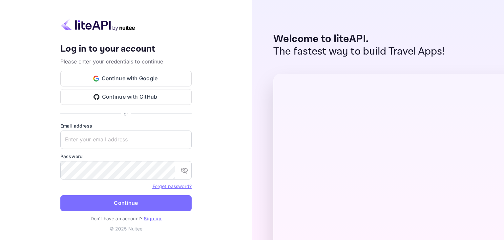 The image size is (504, 240). What do you see at coordinates (126, 113) in the screenshot?
I see `p: or` at bounding box center [126, 113].